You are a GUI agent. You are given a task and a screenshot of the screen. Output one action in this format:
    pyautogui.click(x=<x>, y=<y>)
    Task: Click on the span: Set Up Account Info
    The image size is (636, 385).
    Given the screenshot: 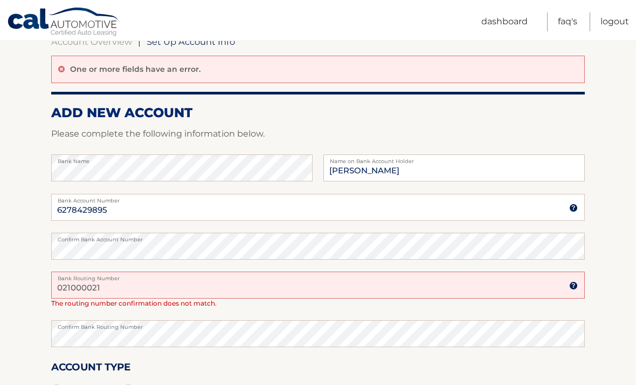 What is the action you would take?
    pyautogui.click(x=191, y=42)
    